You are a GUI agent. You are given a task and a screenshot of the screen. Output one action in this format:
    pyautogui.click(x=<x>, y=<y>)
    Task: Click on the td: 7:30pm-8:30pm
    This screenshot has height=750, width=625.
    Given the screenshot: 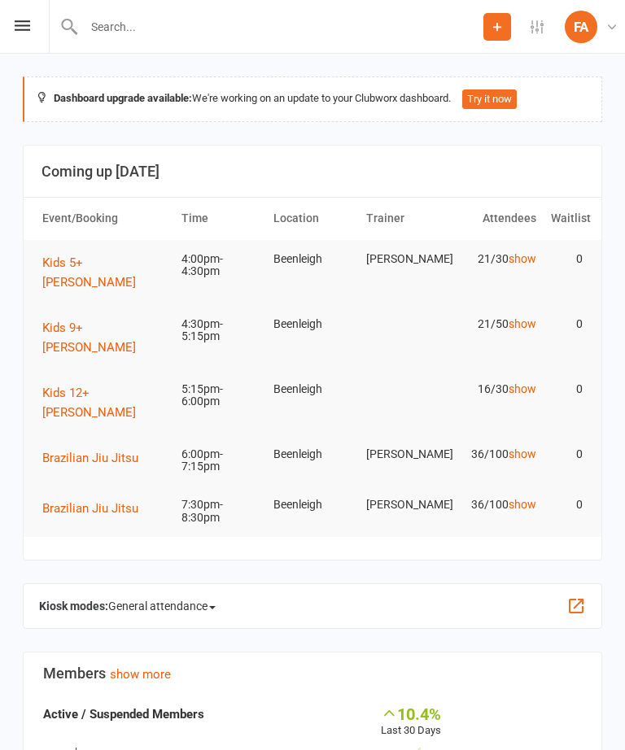 What is the action you would take?
    pyautogui.click(x=220, y=511)
    